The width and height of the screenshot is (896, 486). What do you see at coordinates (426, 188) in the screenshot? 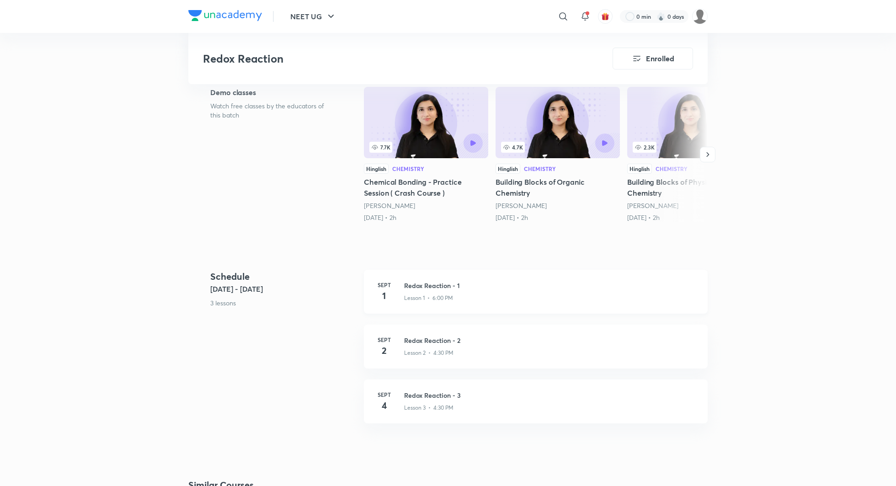
I see `h5: Chemical Bonding - Practice Session ( Crash Course )` at bounding box center [426, 188].